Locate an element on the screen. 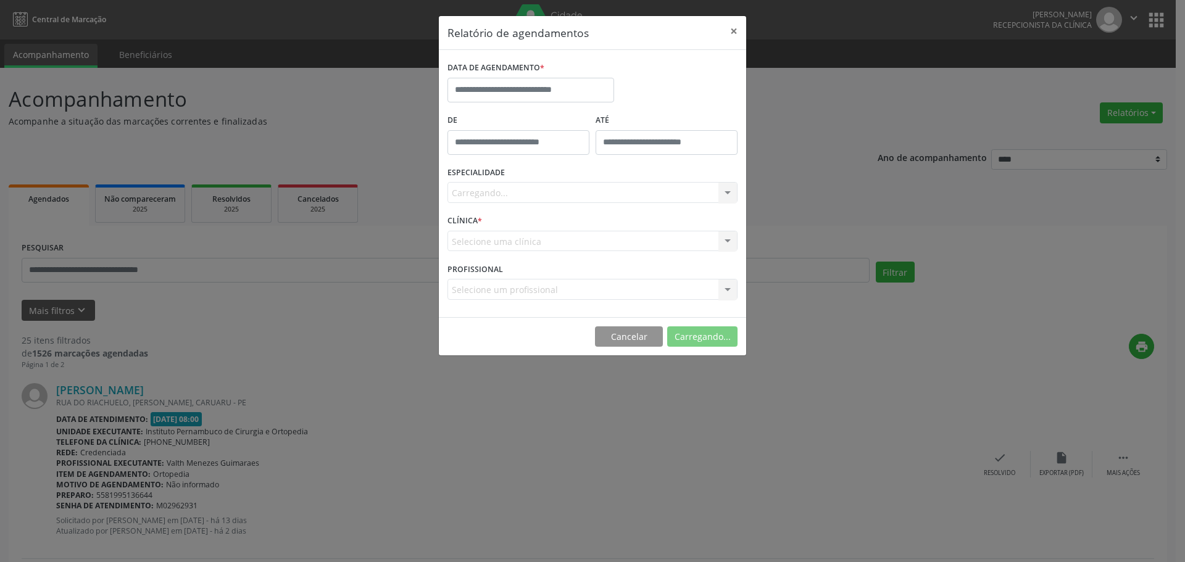 This screenshot has width=1185, height=562. label: ATÉ is located at coordinates (666, 120).